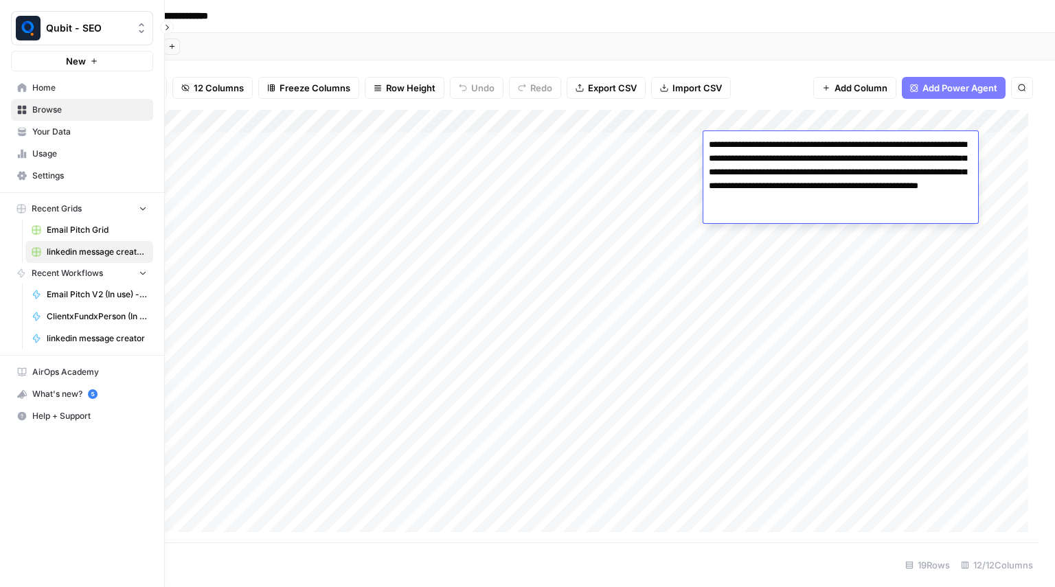 This screenshot has width=1055, height=587. What do you see at coordinates (691, 88) in the screenshot?
I see `button: Import CSV` at bounding box center [691, 88].